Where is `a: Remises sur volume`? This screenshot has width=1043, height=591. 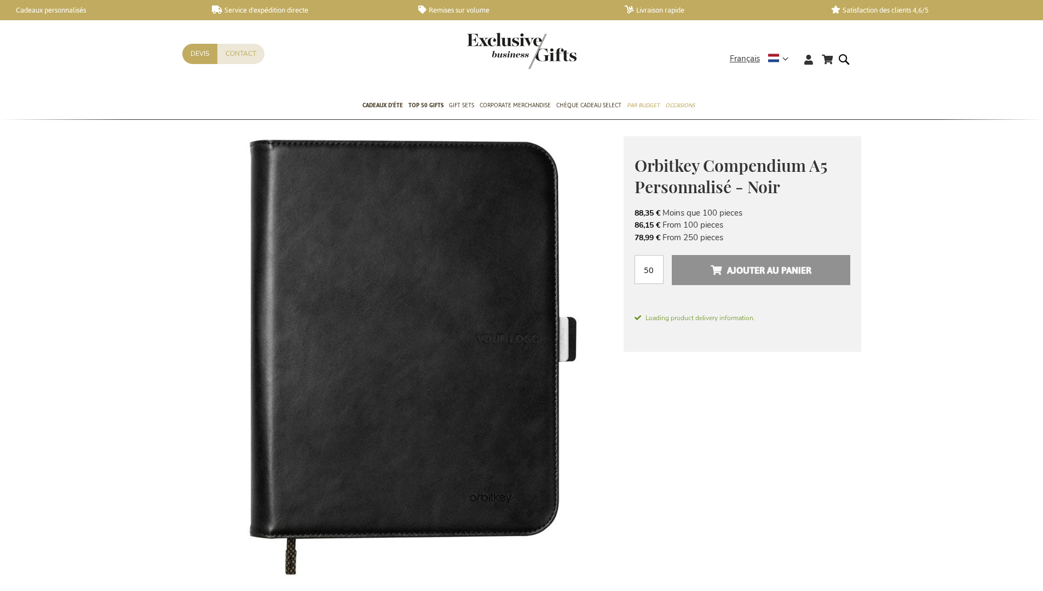
a: Remises sur volume is located at coordinates (512, 10).